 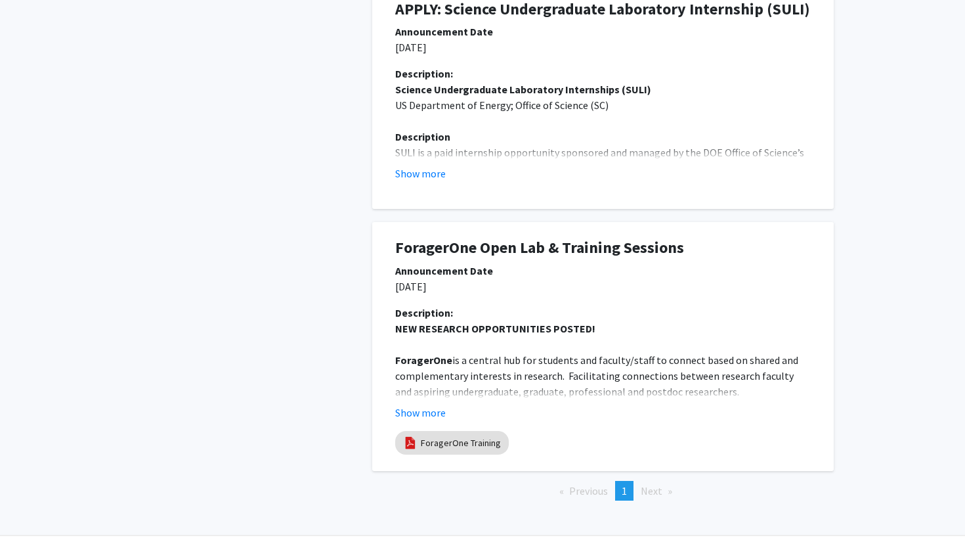 I want to click on strong: NEW RESEARCH OPPORTUNITIES POSTED!, so click(x=495, y=328).